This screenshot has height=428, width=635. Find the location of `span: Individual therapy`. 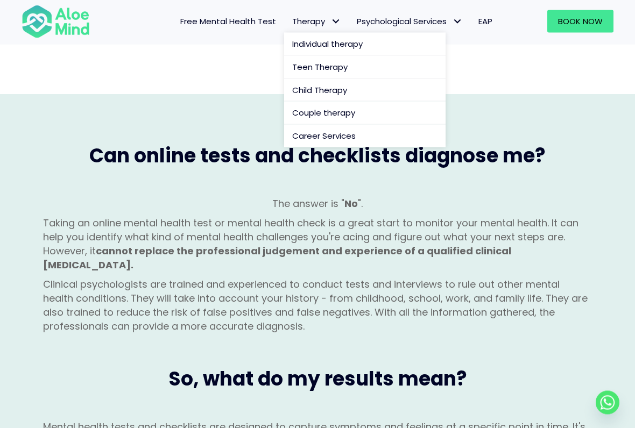

span: Individual therapy is located at coordinates (327, 44).